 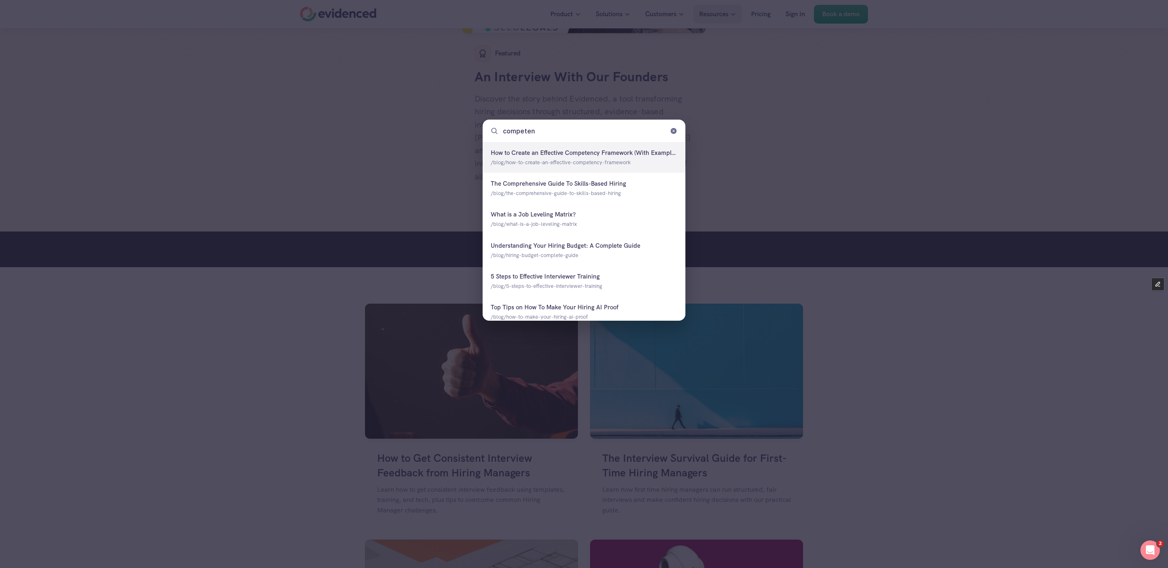 I want to click on span: 2, so click(x=1161, y=544).